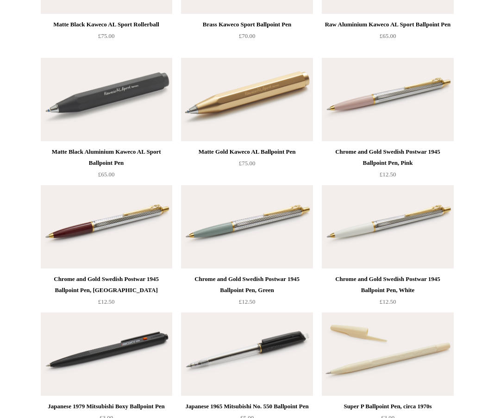  What do you see at coordinates (107, 354) in the screenshot?
I see `img: Japanese 1979 Mitsubishi Boxy Ballpoint Pen` at bounding box center [107, 354].